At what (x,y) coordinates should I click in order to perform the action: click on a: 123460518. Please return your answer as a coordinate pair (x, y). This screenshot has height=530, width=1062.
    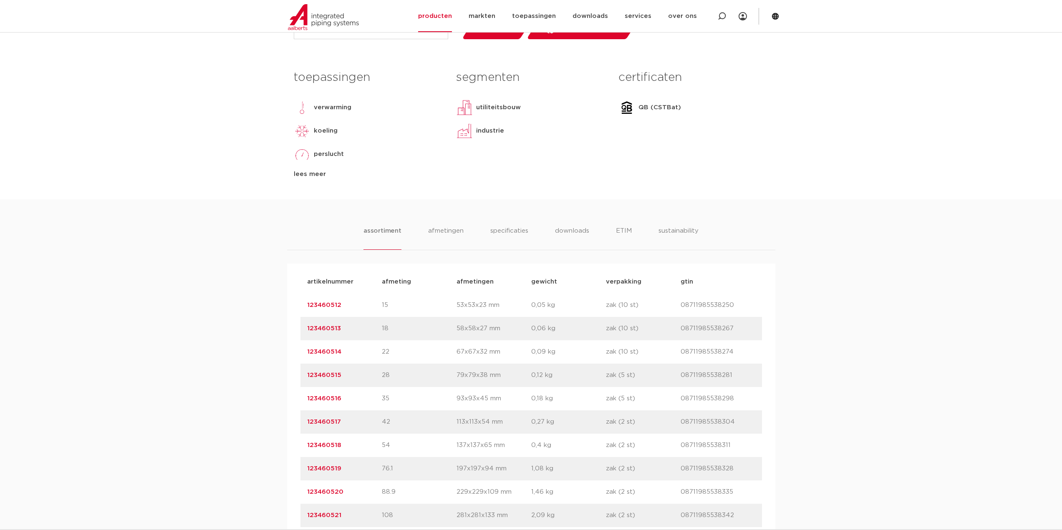
    Looking at the image, I should click on (324, 445).